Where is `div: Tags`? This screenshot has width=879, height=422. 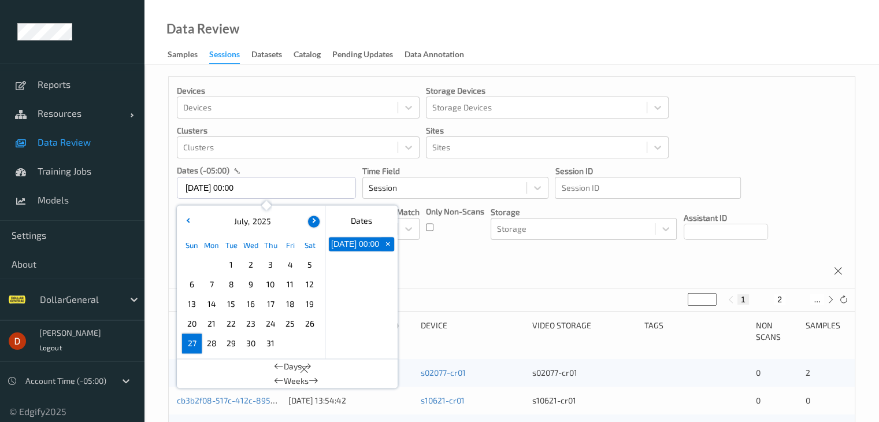
div: Tags is located at coordinates (696, 331).